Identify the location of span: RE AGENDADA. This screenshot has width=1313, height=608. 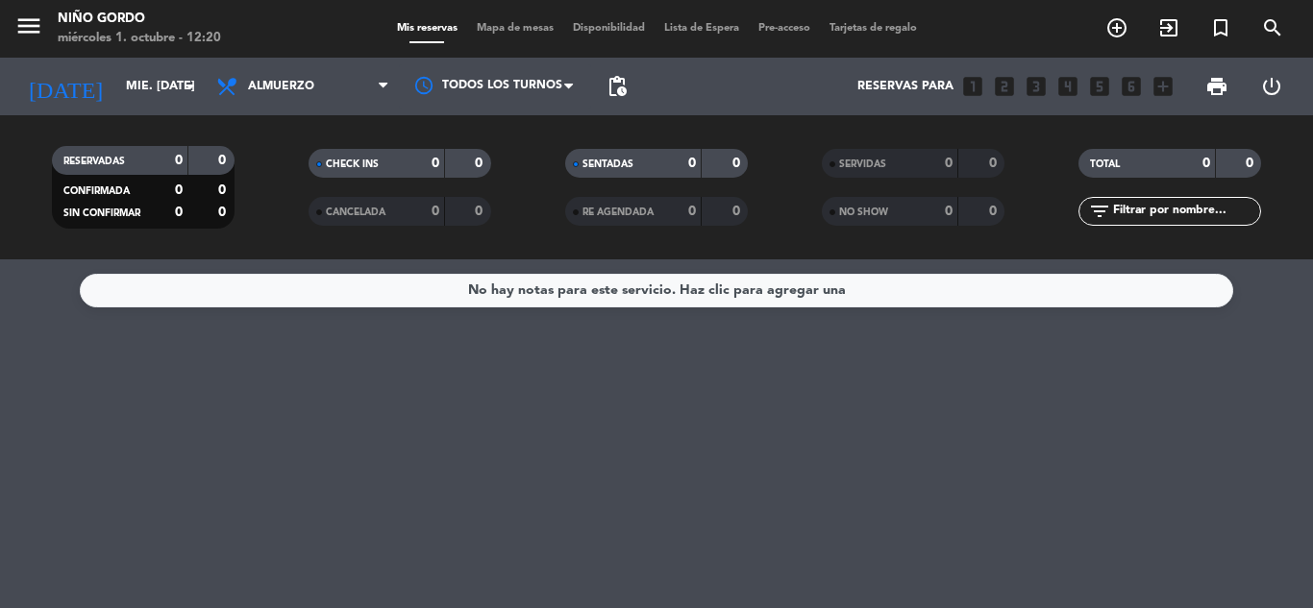
(618, 212).